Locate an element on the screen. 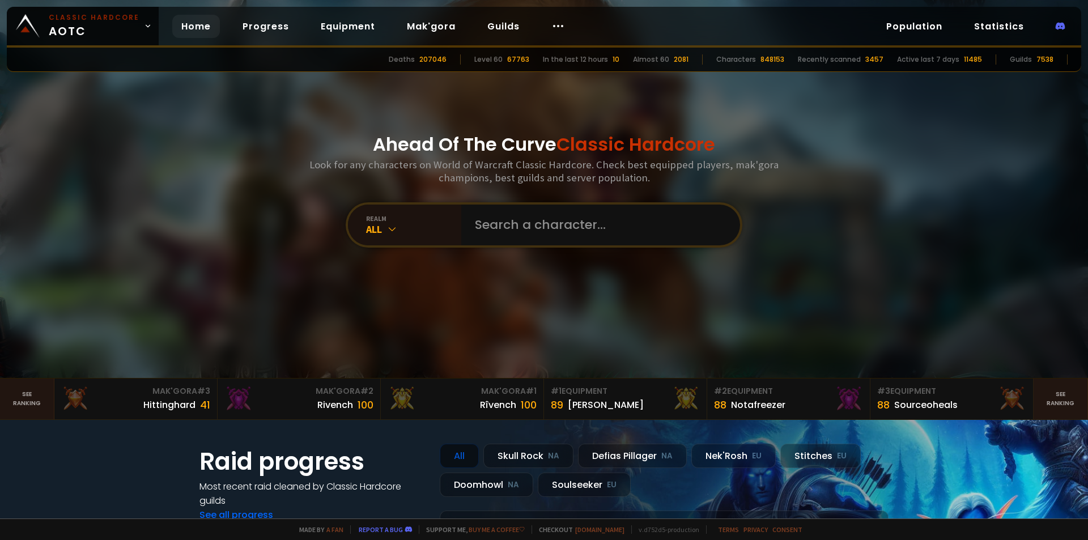 The image size is (1088, 540). div: 2081 is located at coordinates (681, 60).